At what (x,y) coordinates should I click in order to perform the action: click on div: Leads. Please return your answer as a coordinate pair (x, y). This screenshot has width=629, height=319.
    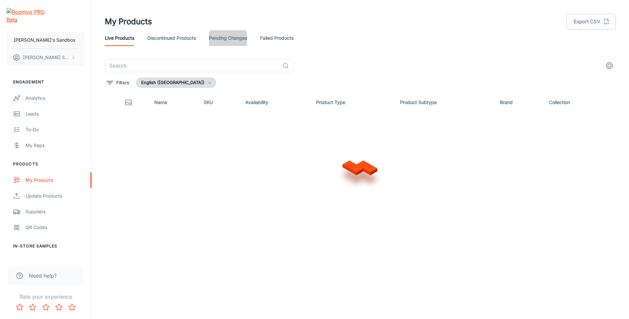
    Looking at the image, I should click on (55, 114).